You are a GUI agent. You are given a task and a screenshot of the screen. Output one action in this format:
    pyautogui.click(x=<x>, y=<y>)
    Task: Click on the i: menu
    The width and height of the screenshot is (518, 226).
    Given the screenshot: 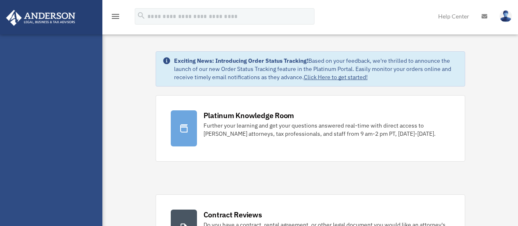 What is the action you would take?
    pyautogui.click(x=116, y=16)
    